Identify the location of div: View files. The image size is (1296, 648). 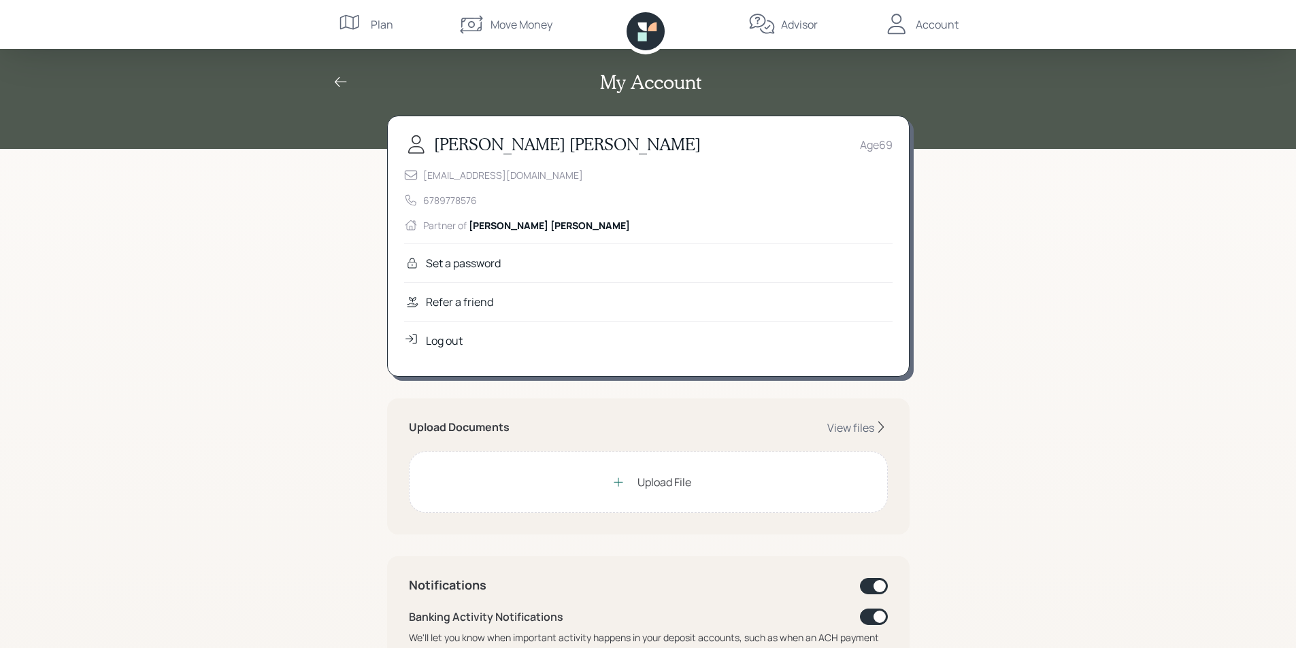
(850, 428).